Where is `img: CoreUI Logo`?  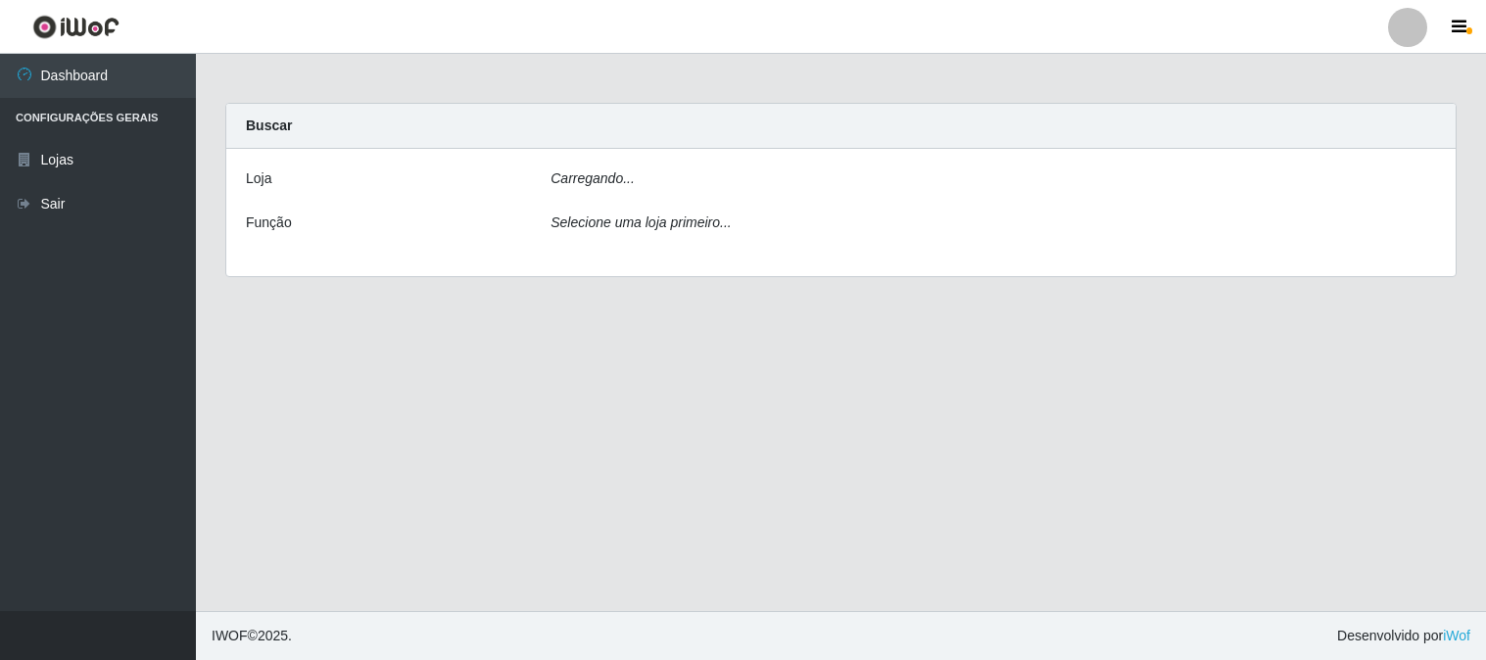
img: CoreUI Logo is located at coordinates (75, 26).